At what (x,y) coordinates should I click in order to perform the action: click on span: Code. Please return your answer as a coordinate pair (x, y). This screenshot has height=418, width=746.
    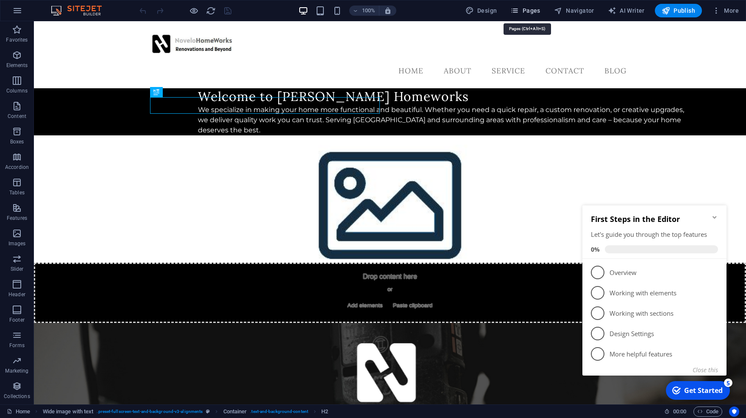
    Looking at the image, I should click on (708, 411).